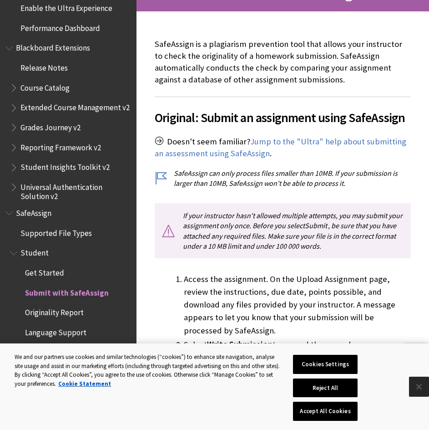 This screenshot has width=429, height=430. What do you see at coordinates (85, 383) in the screenshot?
I see `a: More information about your privacy, opens in a new tab` at bounding box center [85, 383].